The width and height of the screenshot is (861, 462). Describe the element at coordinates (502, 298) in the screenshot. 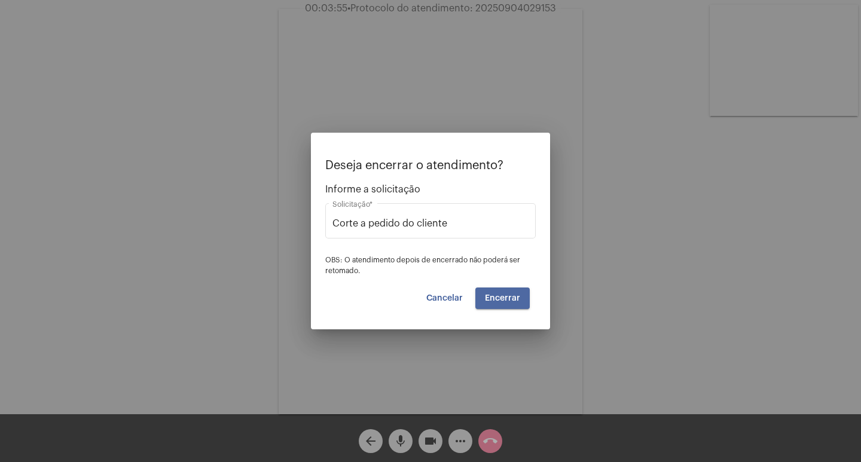

I see `button: Encerrar` at that location.